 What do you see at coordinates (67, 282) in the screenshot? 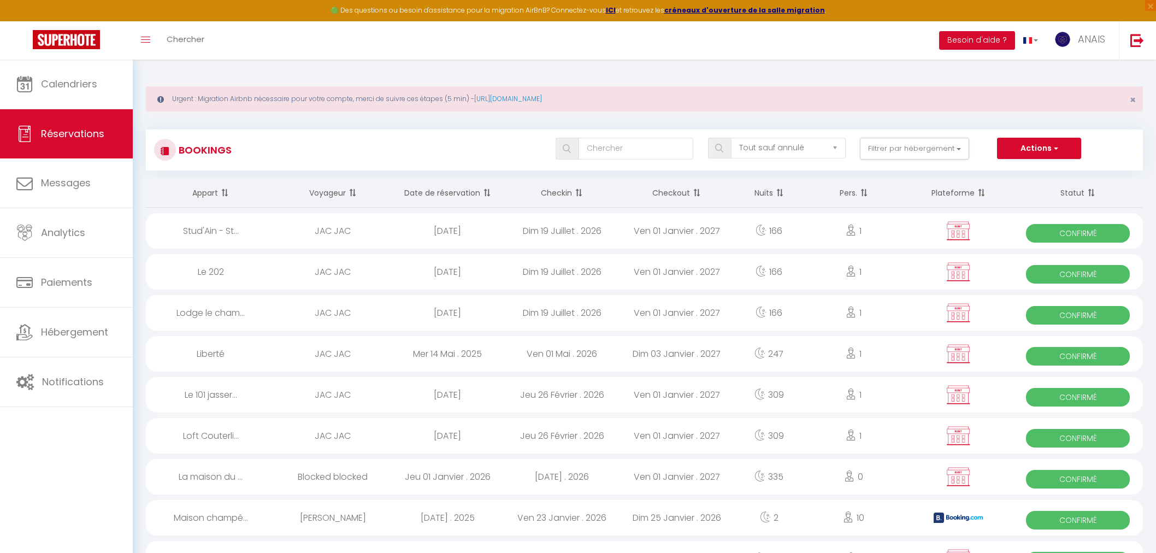
I see `span: Paiements` at bounding box center [67, 282].